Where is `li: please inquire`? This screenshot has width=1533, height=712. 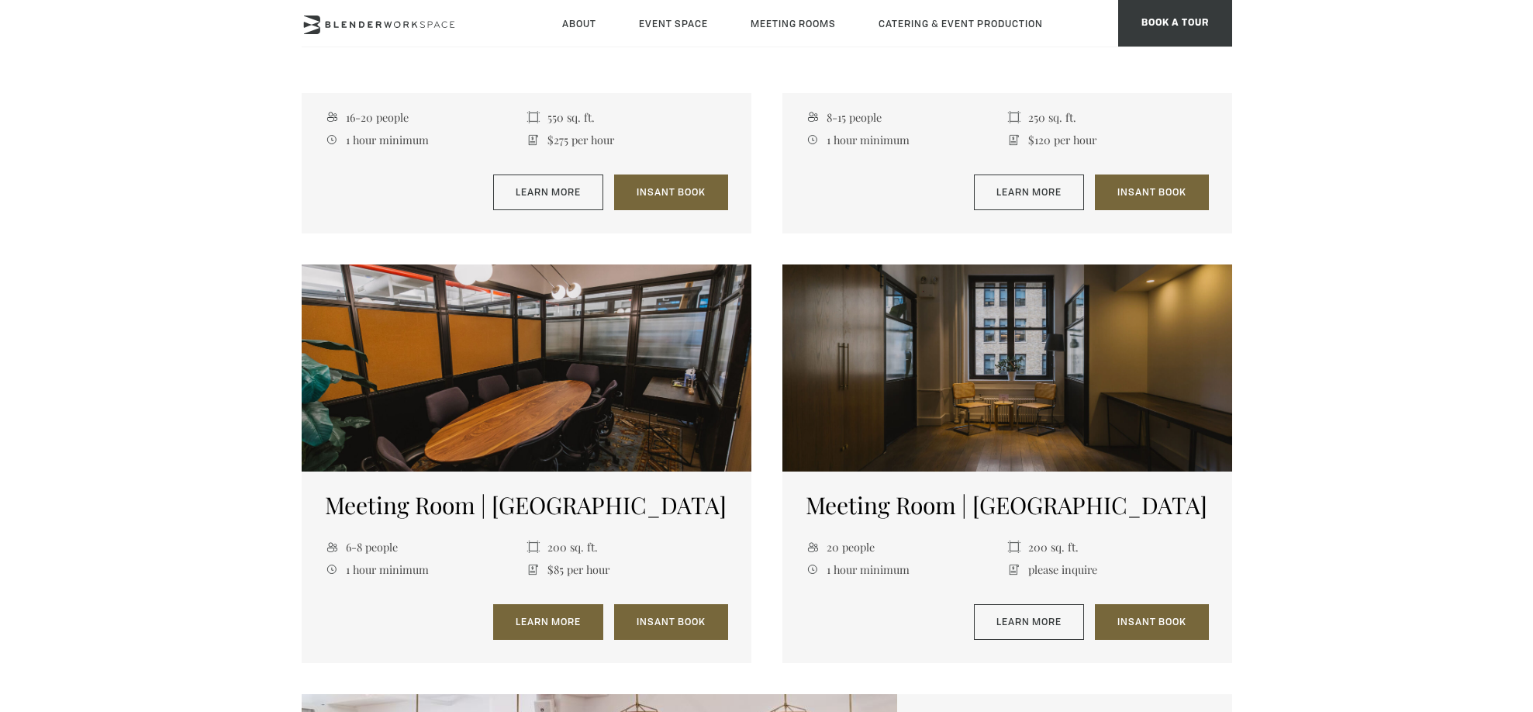 li: please inquire is located at coordinates (1108, 569).